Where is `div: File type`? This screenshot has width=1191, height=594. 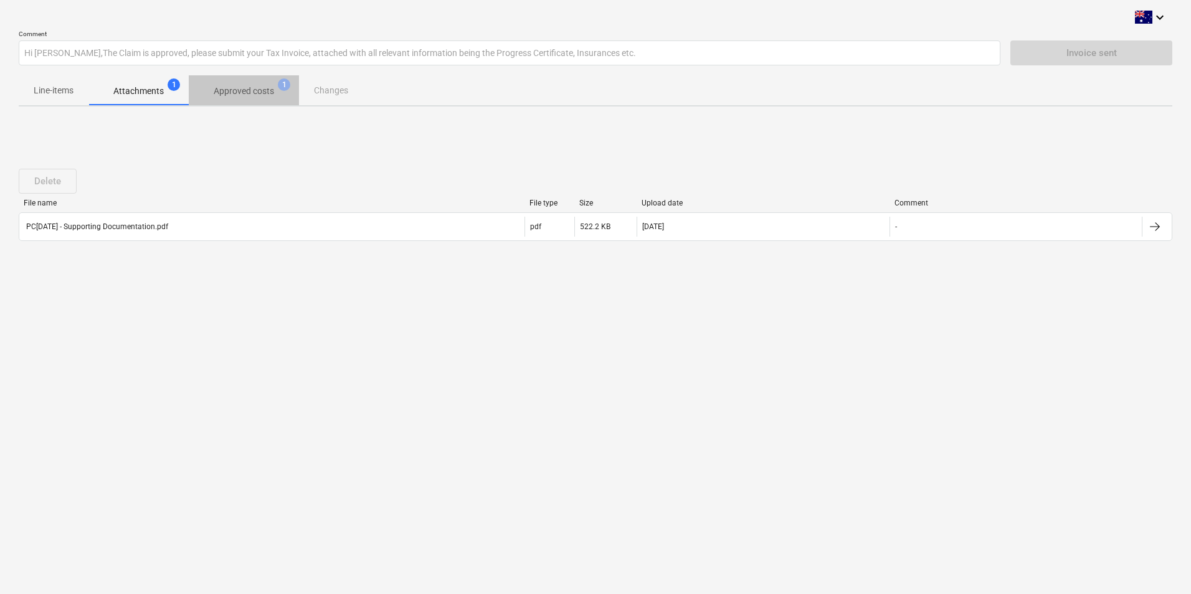
div: File type is located at coordinates (549, 203).